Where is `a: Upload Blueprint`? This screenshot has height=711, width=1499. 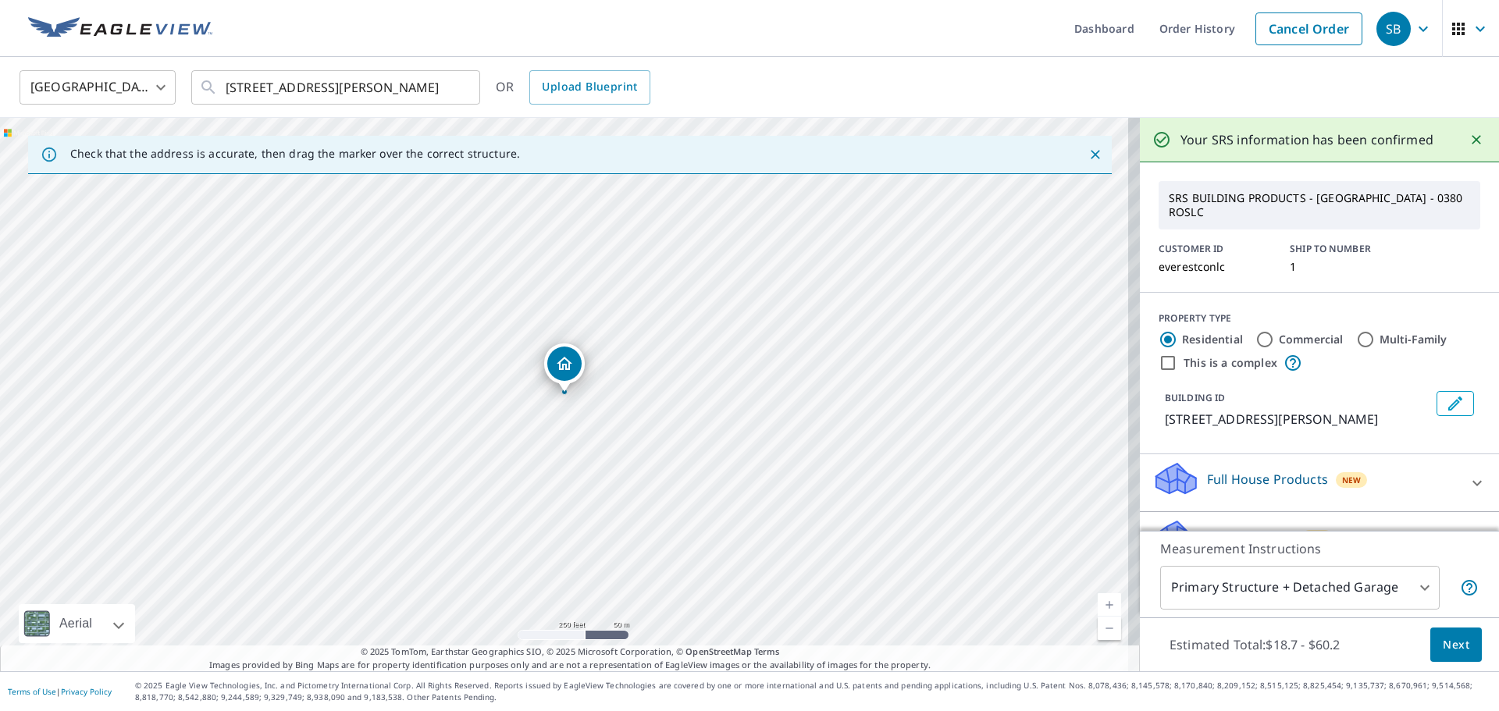
a: Upload Blueprint is located at coordinates (590, 87).